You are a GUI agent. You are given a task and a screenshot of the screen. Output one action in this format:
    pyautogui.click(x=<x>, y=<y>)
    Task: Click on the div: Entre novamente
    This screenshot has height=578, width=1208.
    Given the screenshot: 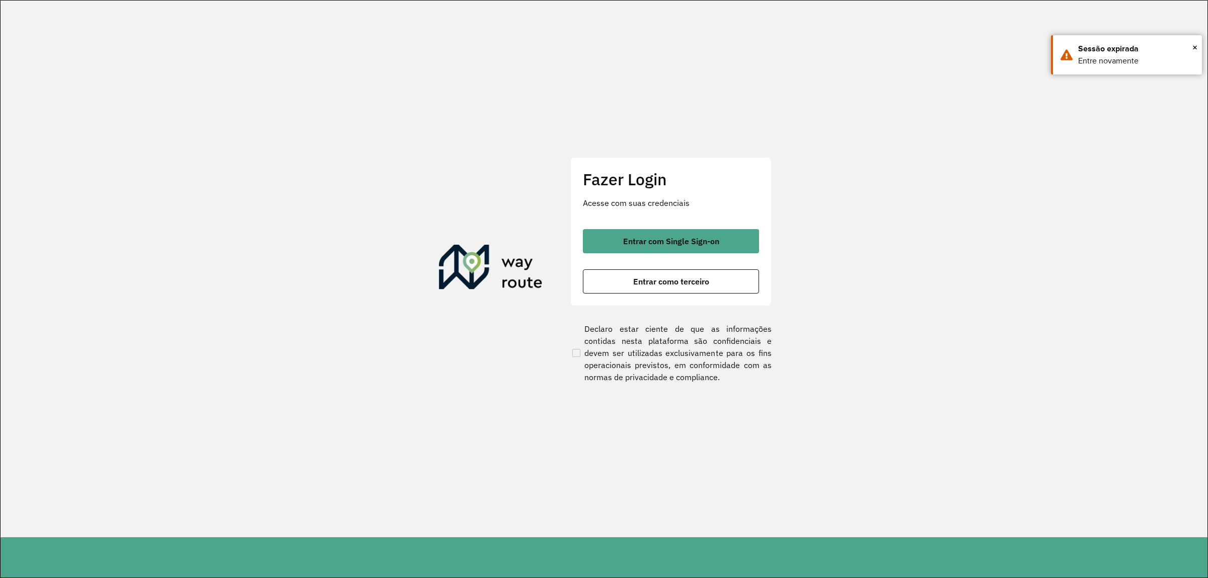 What is the action you would take?
    pyautogui.click(x=1136, y=61)
    